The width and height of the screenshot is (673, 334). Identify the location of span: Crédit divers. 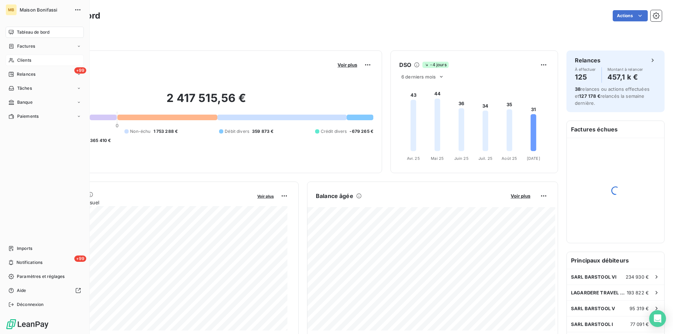
(334, 131).